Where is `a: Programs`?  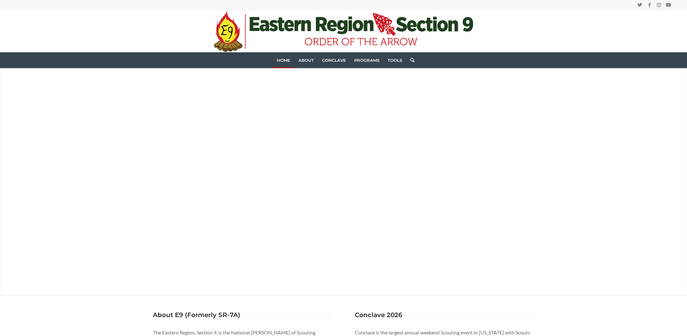
a: Programs is located at coordinates (367, 60).